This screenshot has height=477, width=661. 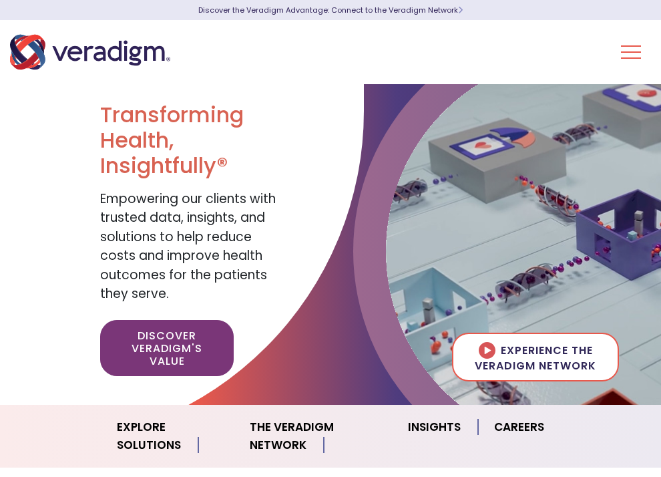 I want to click on span: Empowering our clients with trusted data, insights, and solutions to help reduce costs and improv..., so click(x=188, y=246).